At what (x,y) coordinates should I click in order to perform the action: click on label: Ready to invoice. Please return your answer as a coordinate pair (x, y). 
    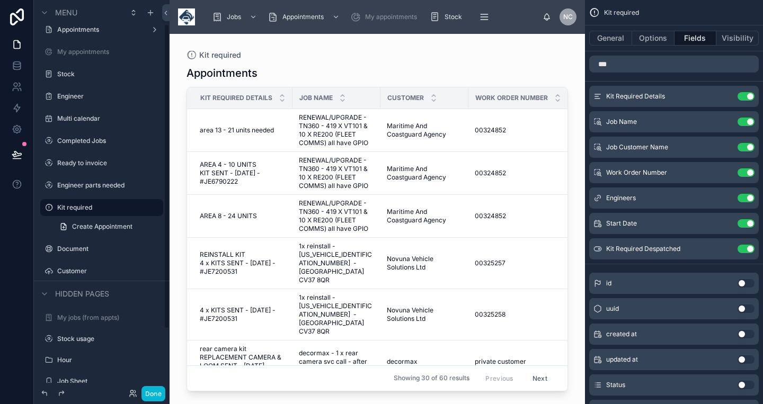
    Looking at the image, I should click on (109, 163).